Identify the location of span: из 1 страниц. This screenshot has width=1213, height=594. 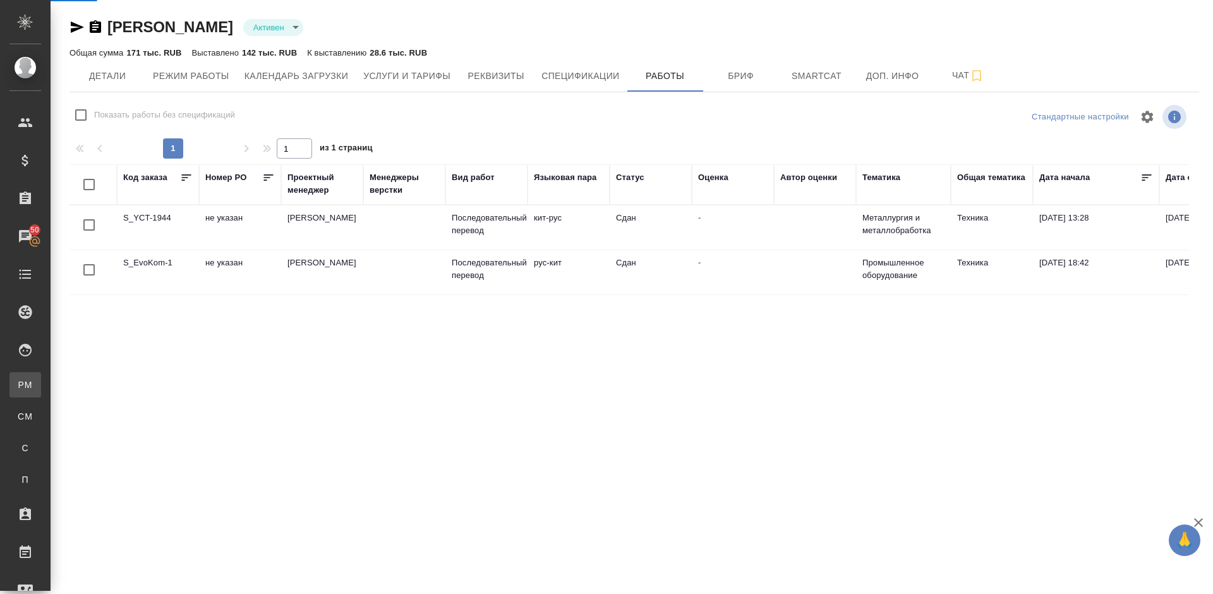
(346, 149).